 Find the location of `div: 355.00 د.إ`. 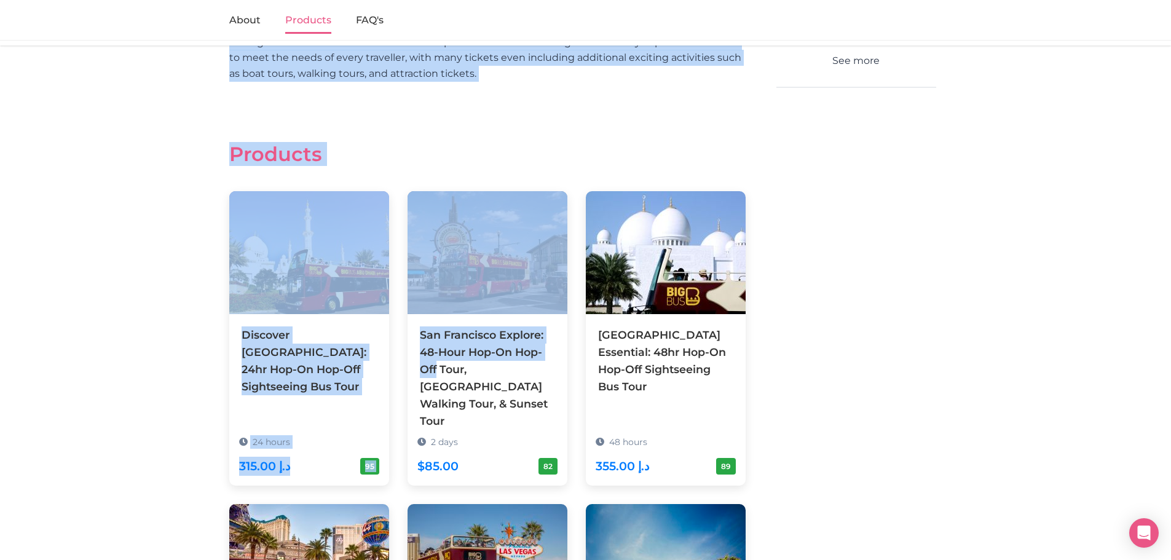

div: 355.00 د.إ is located at coordinates (622, 466).